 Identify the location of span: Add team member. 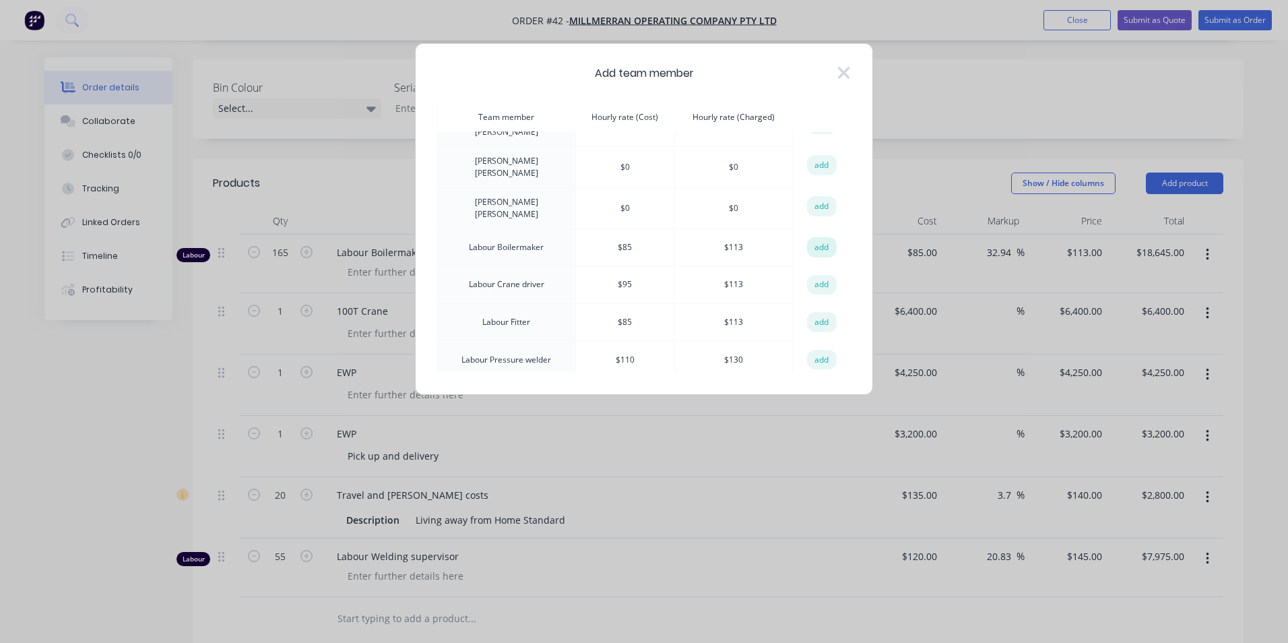
(644, 73).